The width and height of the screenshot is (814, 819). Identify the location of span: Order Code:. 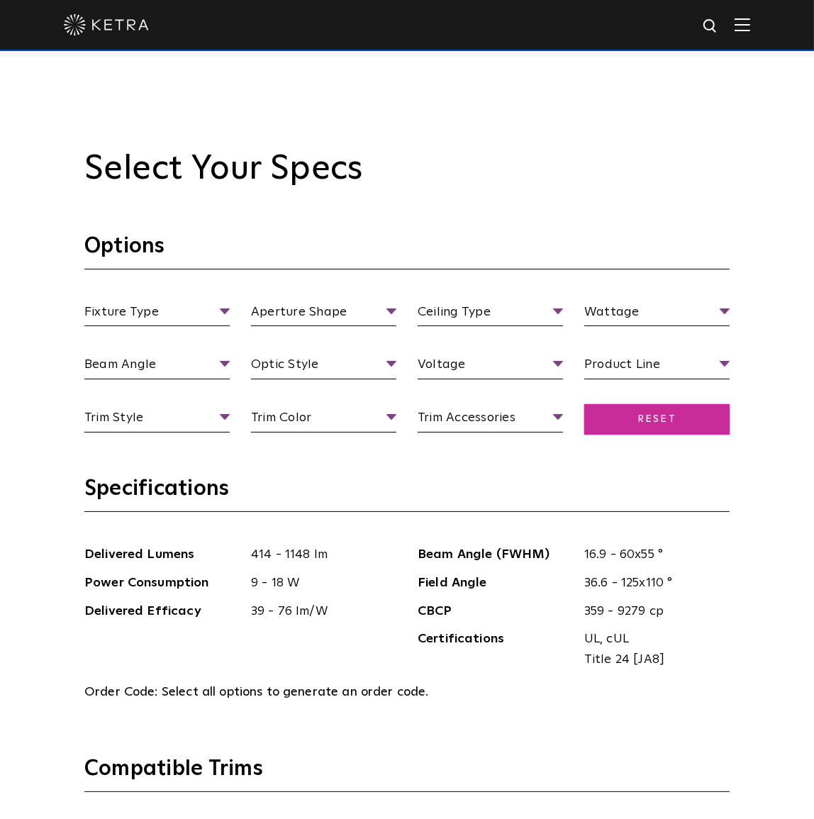
(121, 692).